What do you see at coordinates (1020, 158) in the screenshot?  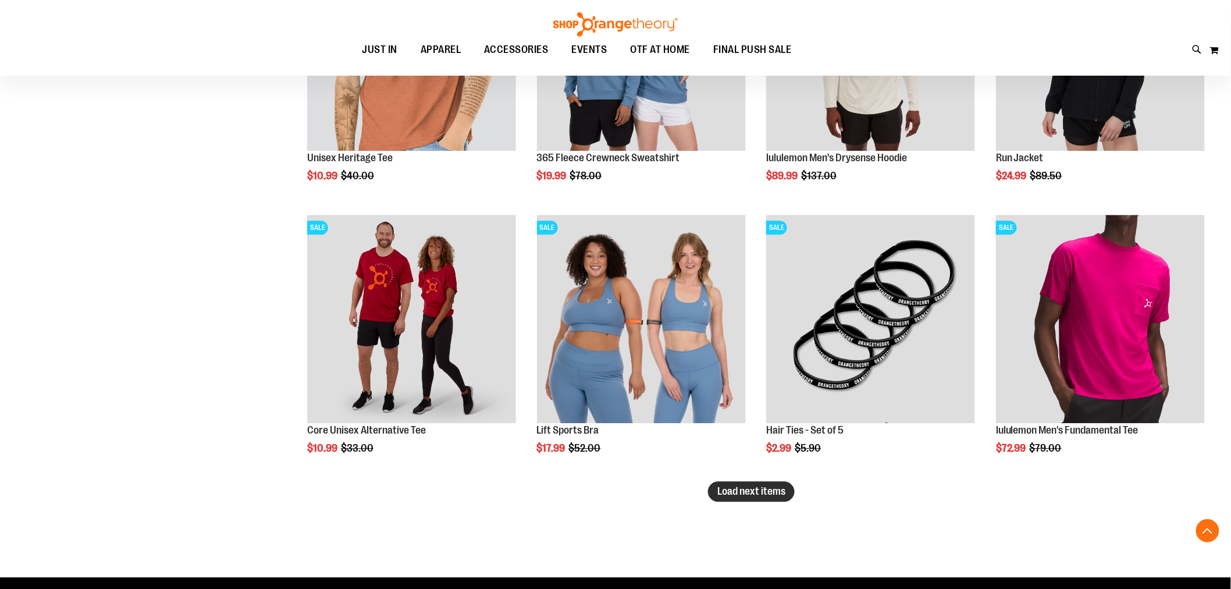 I see `a: Run Jacket` at bounding box center [1020, 158].